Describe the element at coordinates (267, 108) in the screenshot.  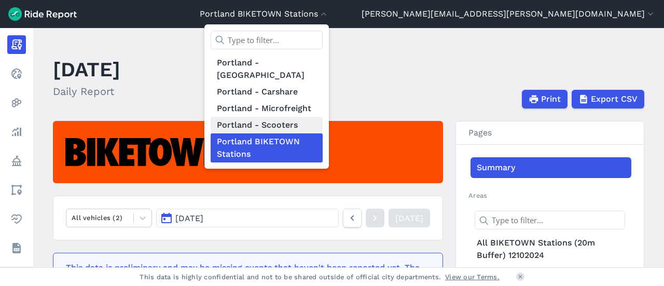
I see `a: Portland - Microfreight` at that location.